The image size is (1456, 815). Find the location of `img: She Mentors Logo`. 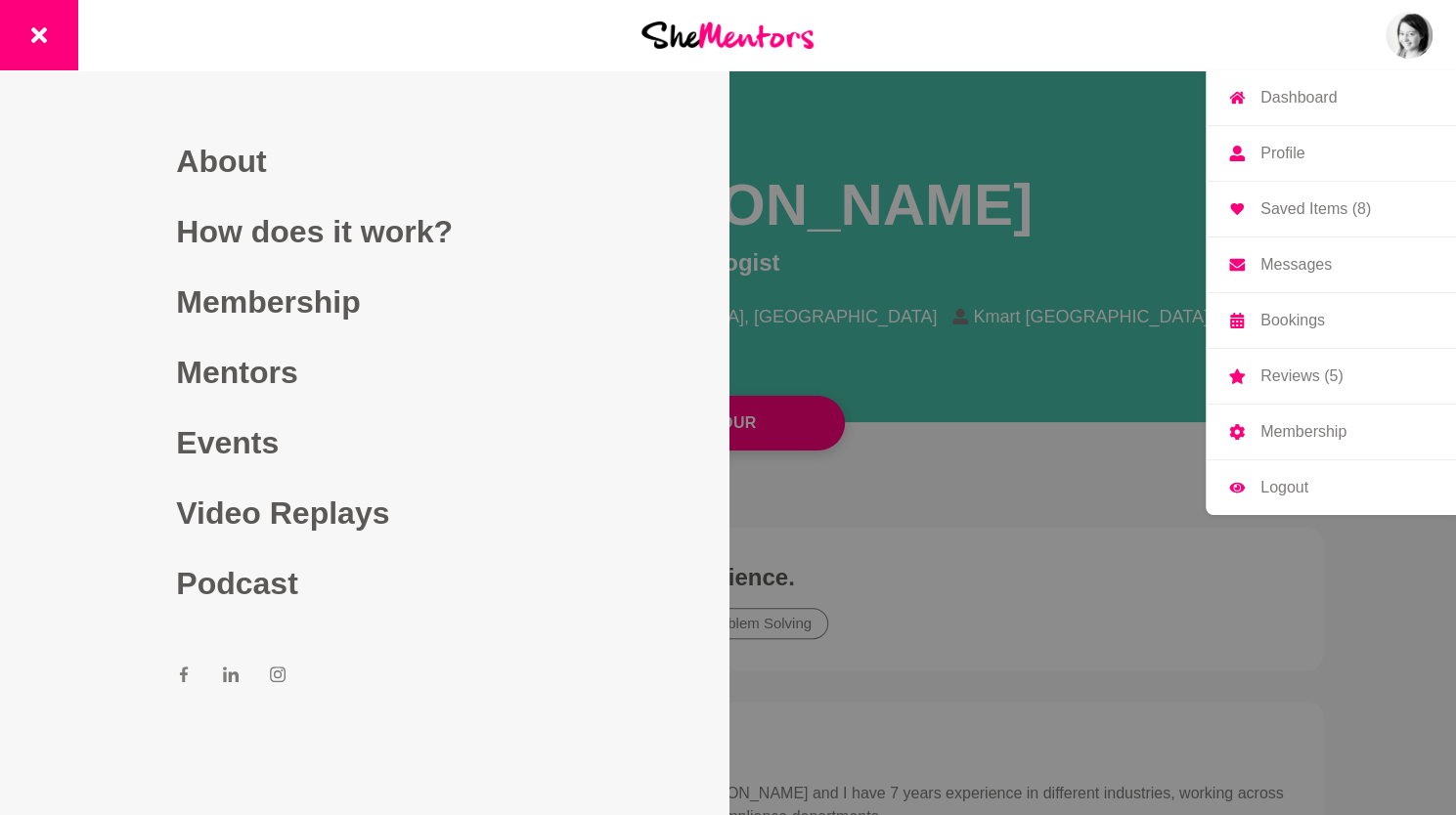

img: She Mentors Logo is located at coordinates (728, 34).